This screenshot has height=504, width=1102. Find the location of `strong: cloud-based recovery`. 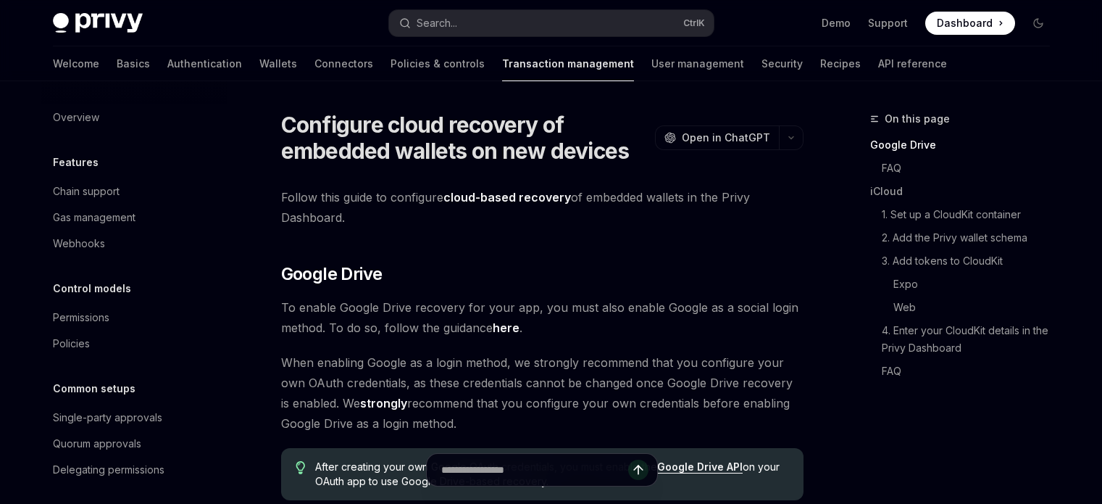

strong: cloud-based recovery is located at coordinates (507, 197).